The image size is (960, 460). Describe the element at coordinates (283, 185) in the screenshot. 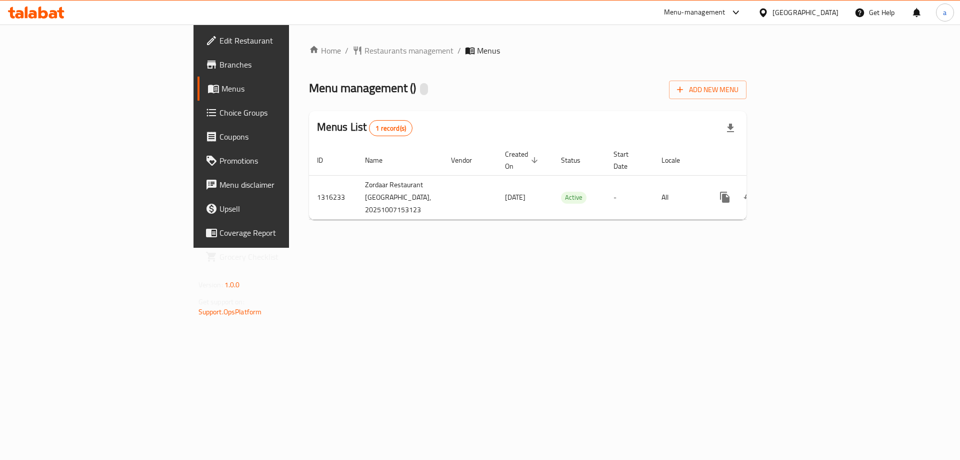

I see `span: Menu disclaimer` at that location.